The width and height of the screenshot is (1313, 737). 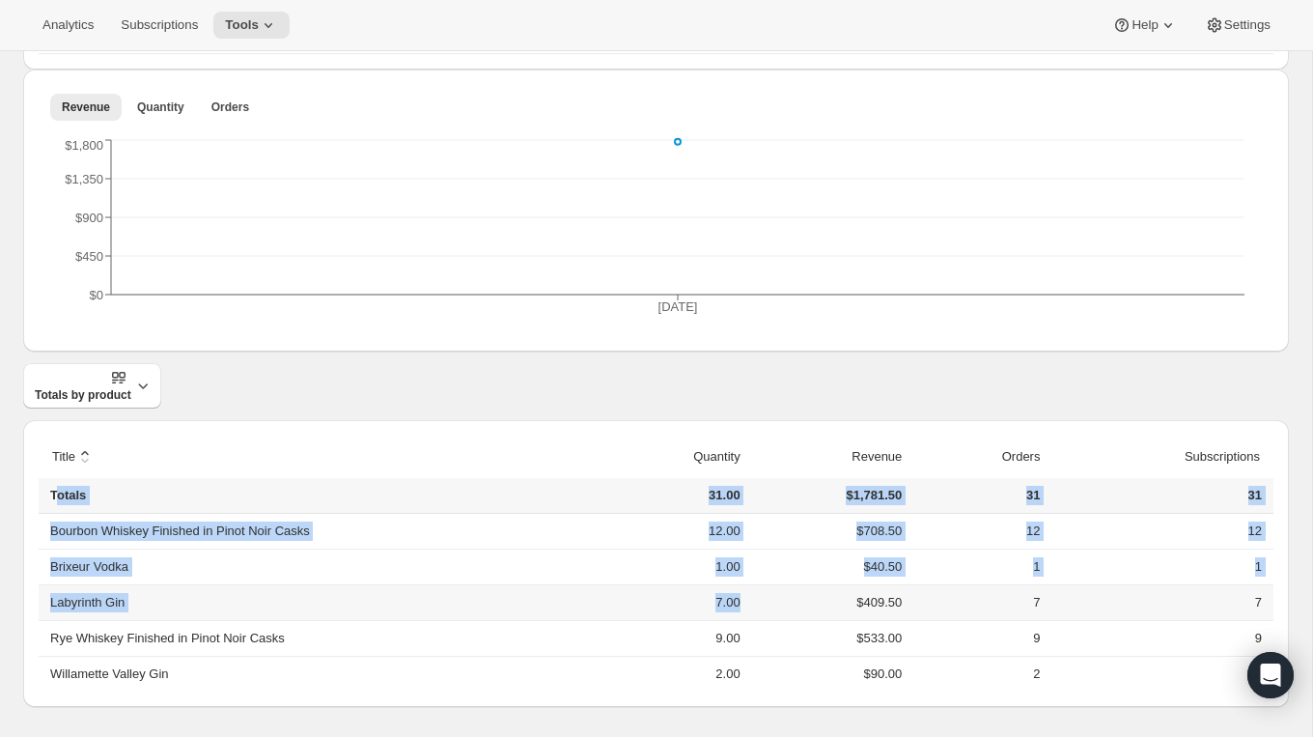 I want to click on div: Revenue, so click(x=655, y=232).